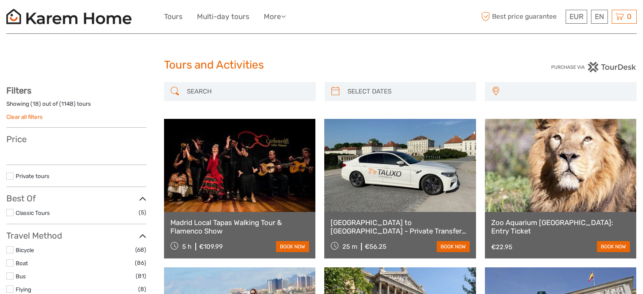 Image resolution: width=643 pixels, height=294 pixels. What do you see at coordinates (521, 16) in the screenshot?
I see `span: Best price guarantee` at bounding box center [521, 16].